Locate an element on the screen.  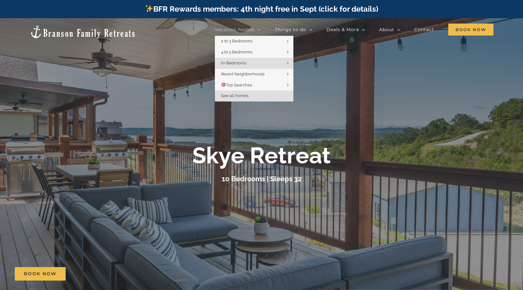
a: About is located at coordinates (389, 30).